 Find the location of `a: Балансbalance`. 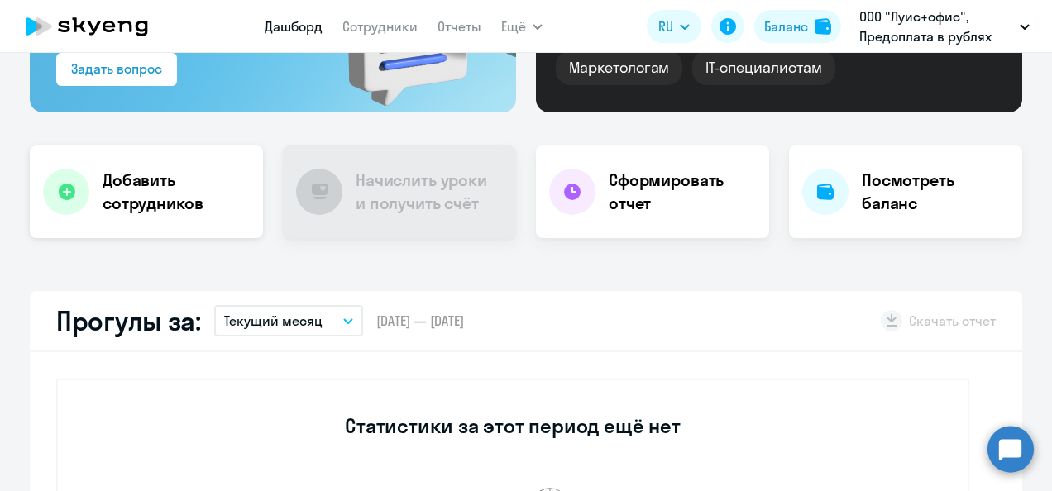

a: Балансbalance is located at coordinates (797, 26).